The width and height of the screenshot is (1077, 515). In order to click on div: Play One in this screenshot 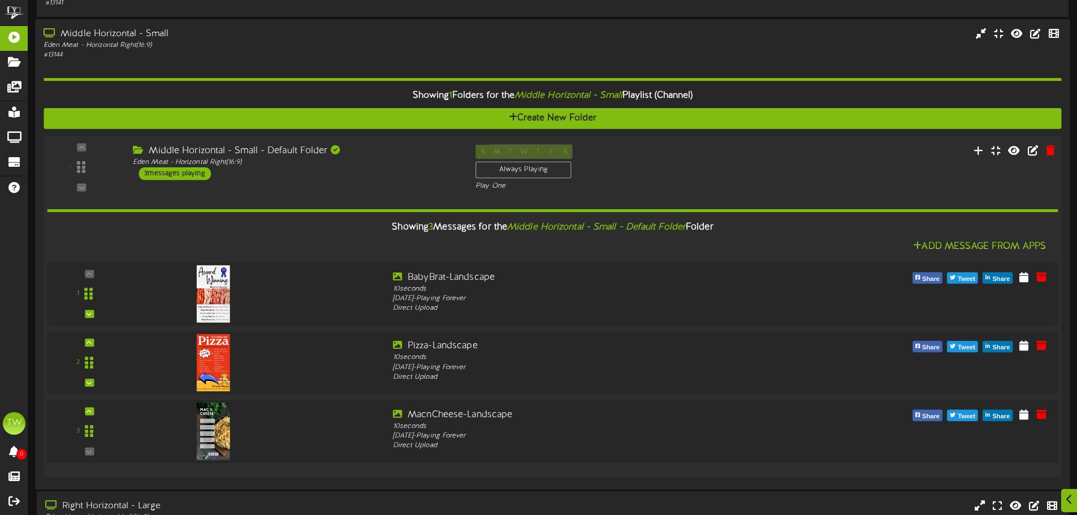, I will do `click(596, 186)`.